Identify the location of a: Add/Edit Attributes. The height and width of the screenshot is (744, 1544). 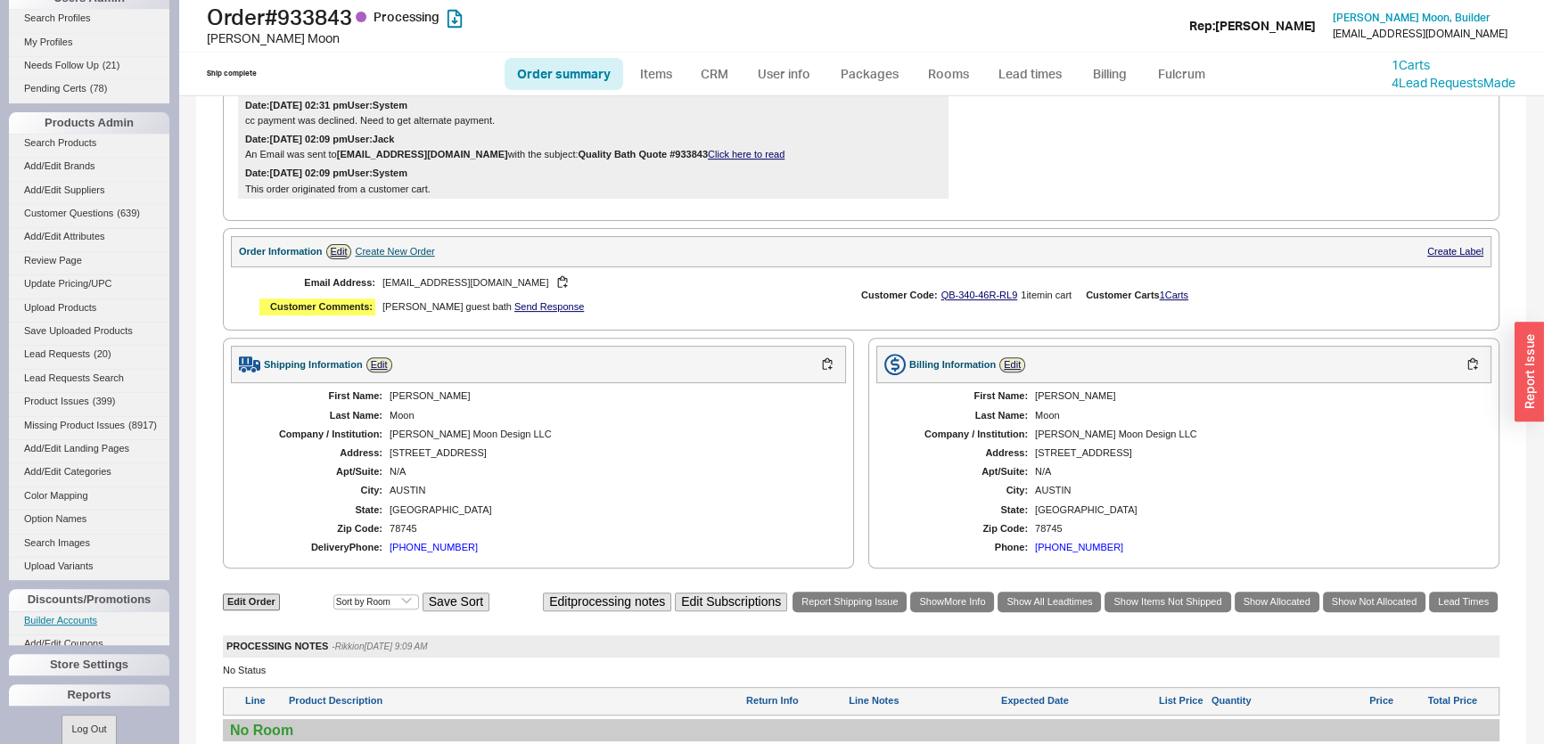
(89, 236).